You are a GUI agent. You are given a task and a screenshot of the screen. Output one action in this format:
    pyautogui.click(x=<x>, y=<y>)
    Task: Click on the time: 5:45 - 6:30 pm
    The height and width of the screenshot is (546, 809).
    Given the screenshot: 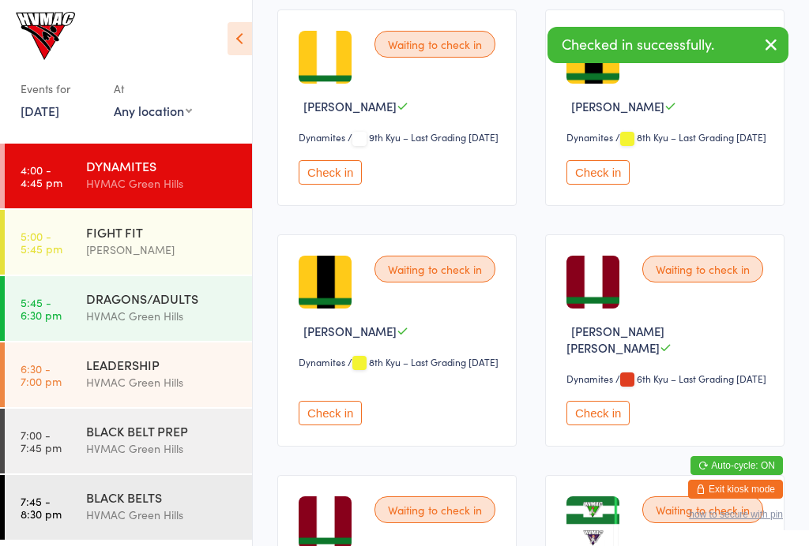 What is the action you would take?
    pyautogui.click(x=41, y=309)
    